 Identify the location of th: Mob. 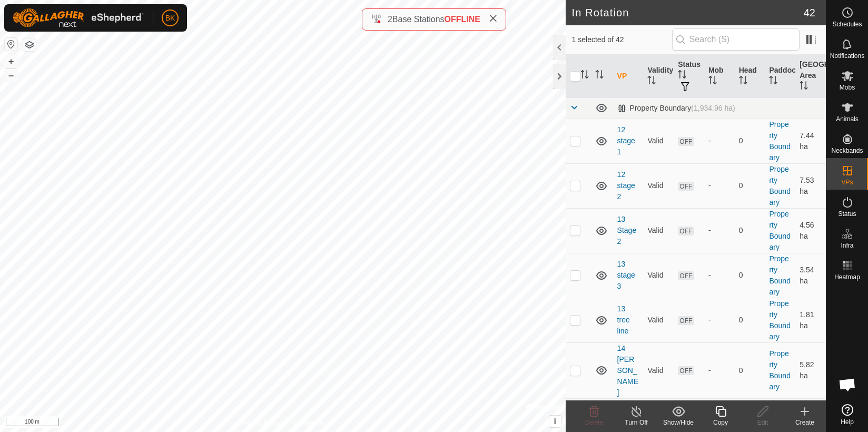
(720, 76).